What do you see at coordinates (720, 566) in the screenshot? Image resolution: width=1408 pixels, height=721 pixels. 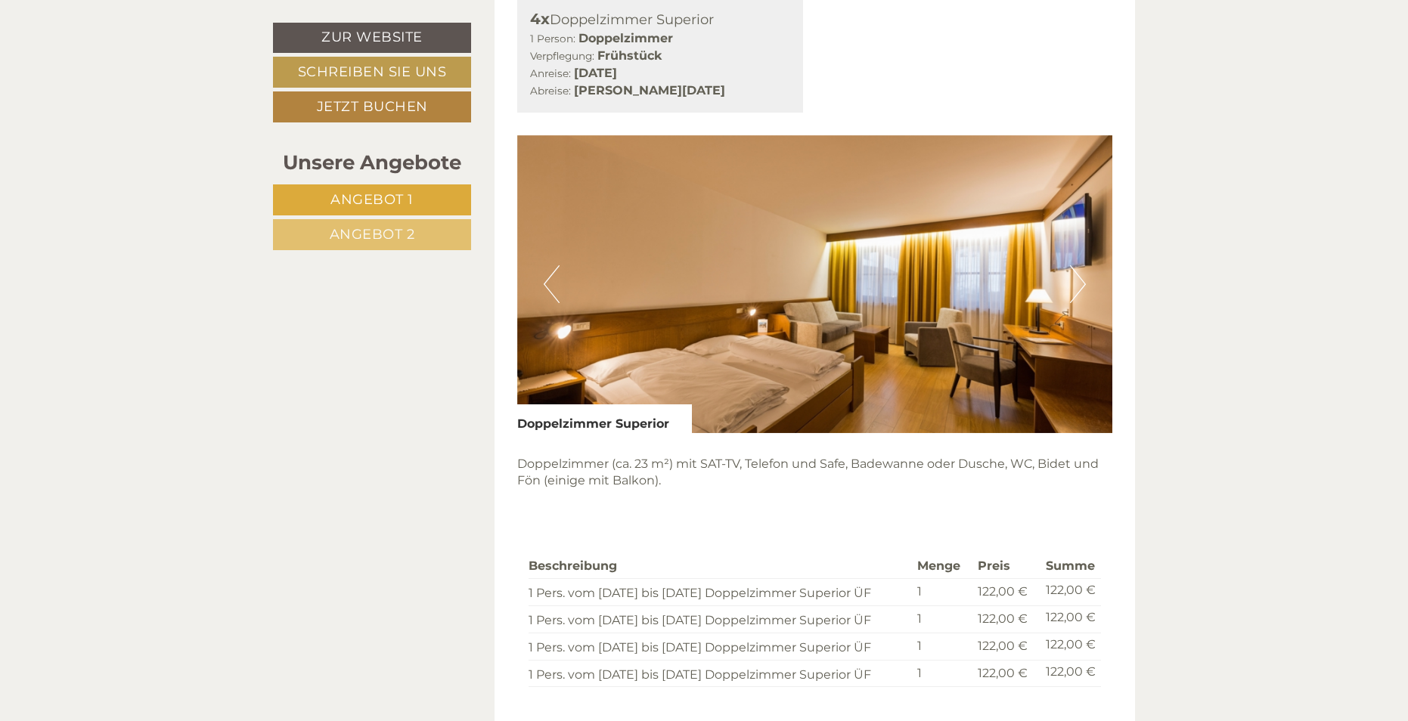 I see `th: Beschreibung` at bounding box center [720, 566].